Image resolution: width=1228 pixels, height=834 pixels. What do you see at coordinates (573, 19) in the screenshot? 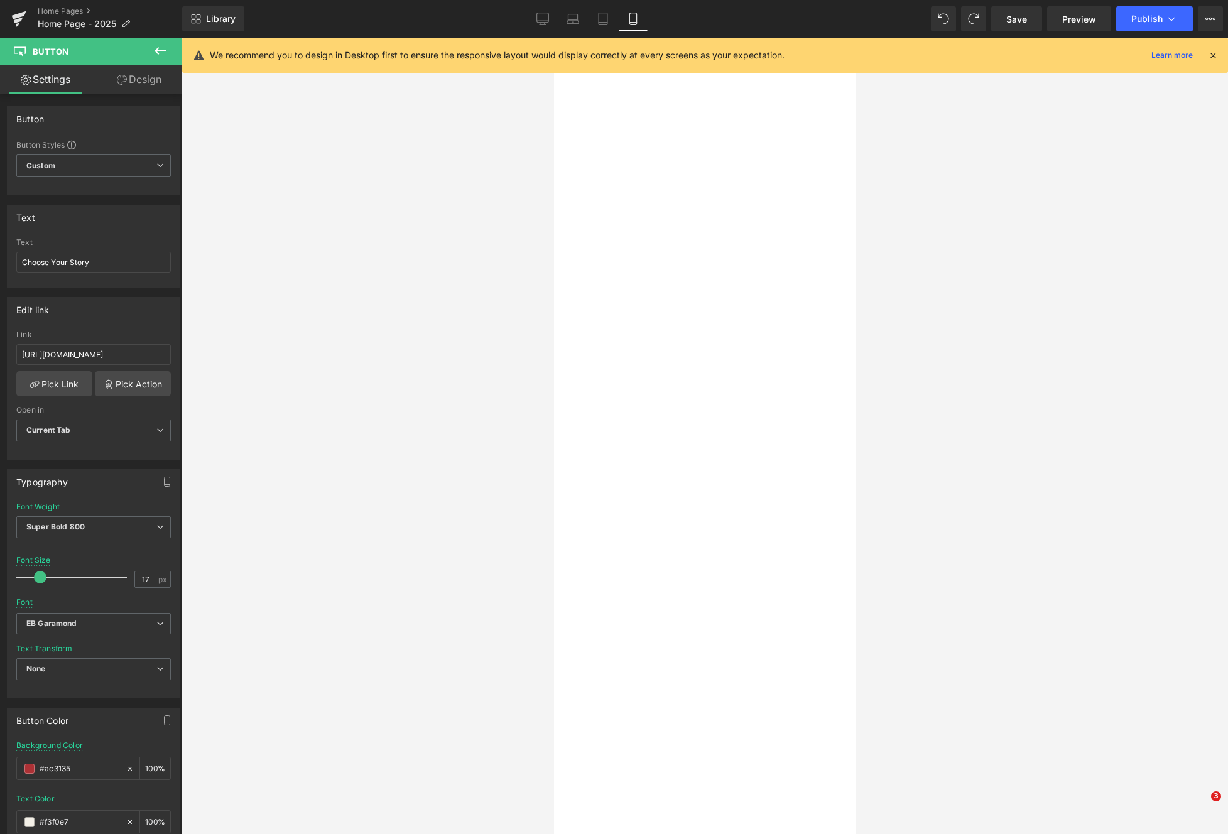
I see `a: Laptop` at bounding box center [573, 19].